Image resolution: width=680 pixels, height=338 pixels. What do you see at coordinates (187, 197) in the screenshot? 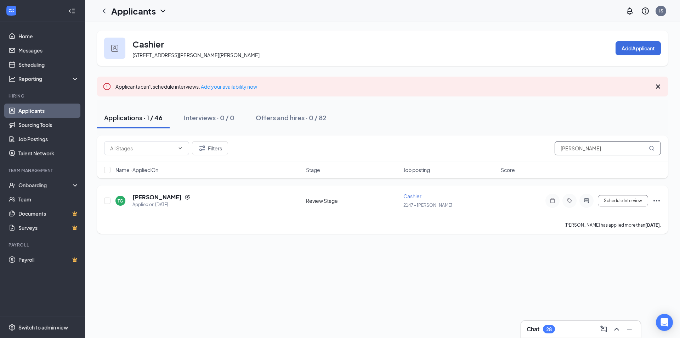
I see `svg: Reapply` at bounding box center [187, 197].